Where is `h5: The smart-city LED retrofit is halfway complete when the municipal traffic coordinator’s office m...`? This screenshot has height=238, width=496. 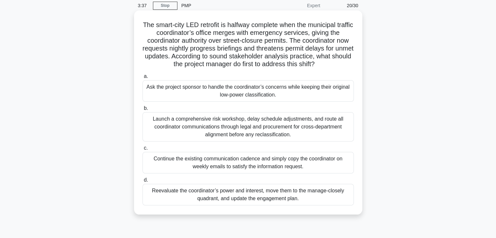 h5: The smart-city LED retrofit is halfway complete when the municipal traffic coordinator’s office m... is located at coordinates (248, 45).